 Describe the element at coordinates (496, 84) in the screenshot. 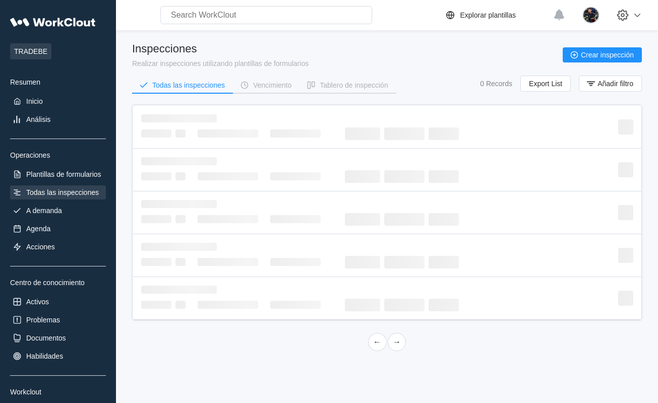

I see `div: 0 Records` at that location.